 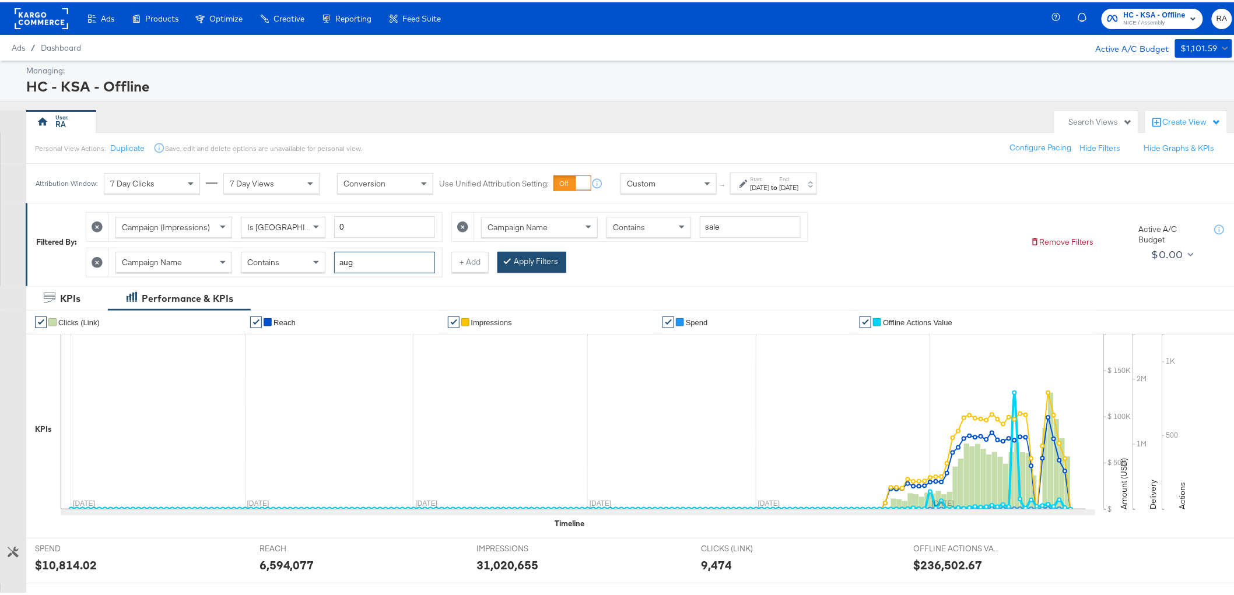 What do you see at coordinates (1154, 492) in the screenshot?
I see `text: Delivery` at bounding box center [1154, 492].